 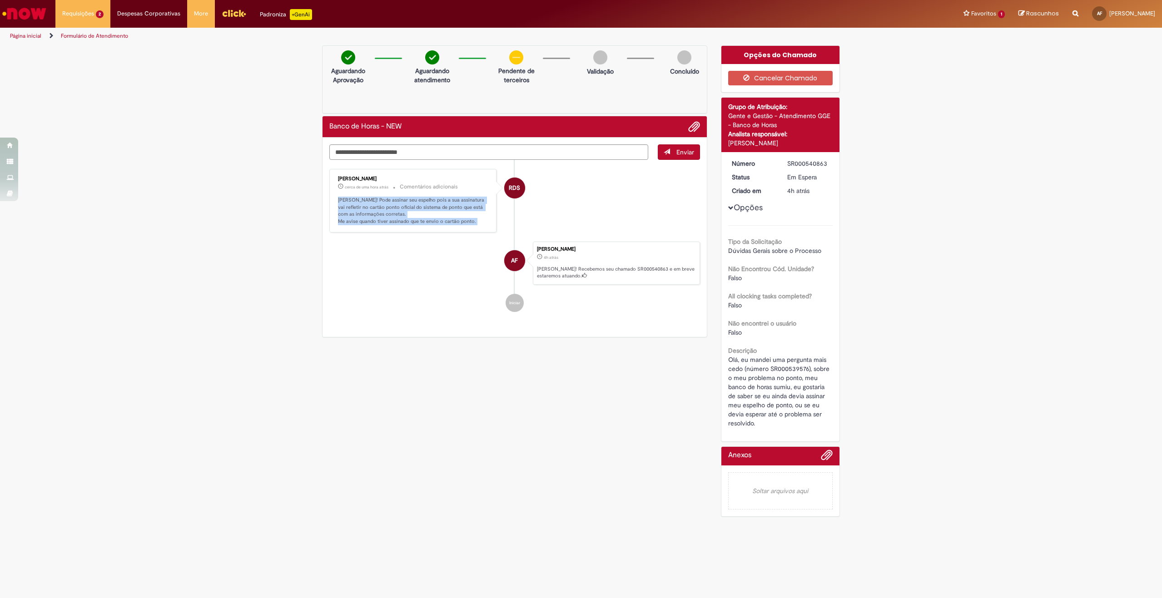 I want to click on ul: Trilhas de página, so click(x=387, y=36).